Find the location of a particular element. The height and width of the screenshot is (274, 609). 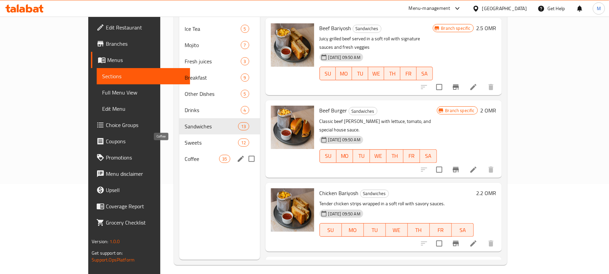

div: Mojito is located at coordinates (212, 45).